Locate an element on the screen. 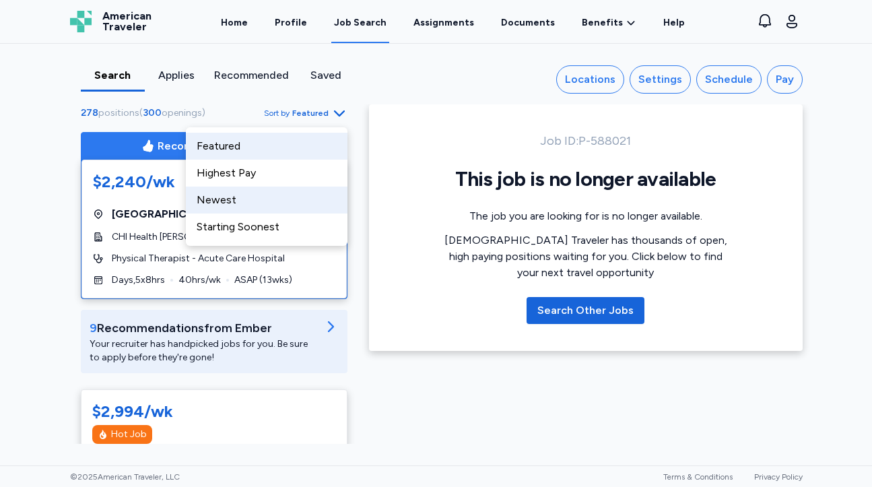  span: American Traveler is located at coordinates (127, 22).